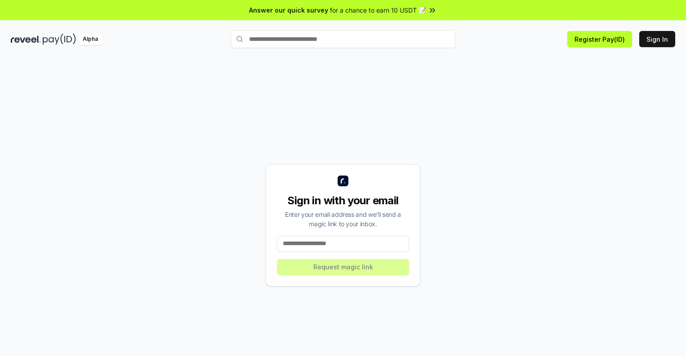 The image size is (686, 356). What do you see at coordinates (343, 201) in the screenshot?
I see `div: Sign in with your email` at bounding box center [343, 201].